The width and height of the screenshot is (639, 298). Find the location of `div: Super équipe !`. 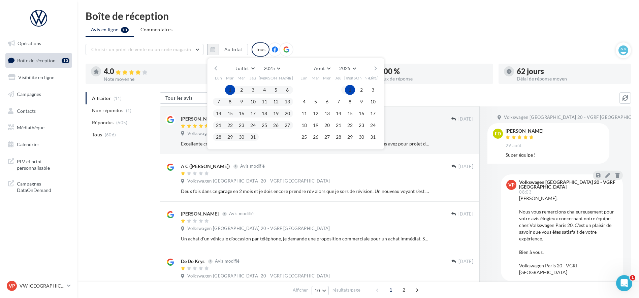

div: Super équipe ! is located at coordinates (555, 155).